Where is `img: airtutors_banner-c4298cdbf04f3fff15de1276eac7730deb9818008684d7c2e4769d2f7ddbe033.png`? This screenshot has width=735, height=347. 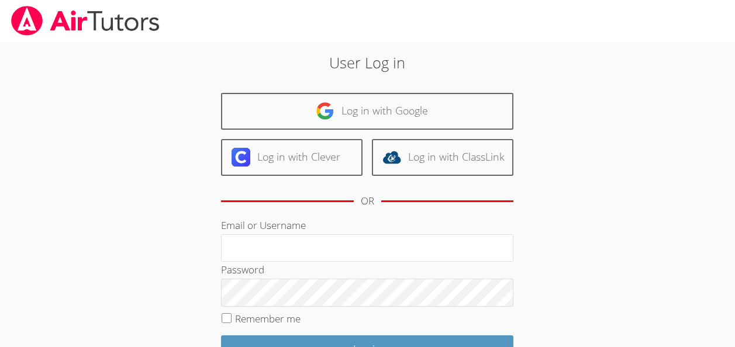
img: airtutors_banner-c4298cdbf04f3fff15de1276eac7730deb9818008684d7c2e4769d2f7ddbe033.png is located at coordinates (85, 20).